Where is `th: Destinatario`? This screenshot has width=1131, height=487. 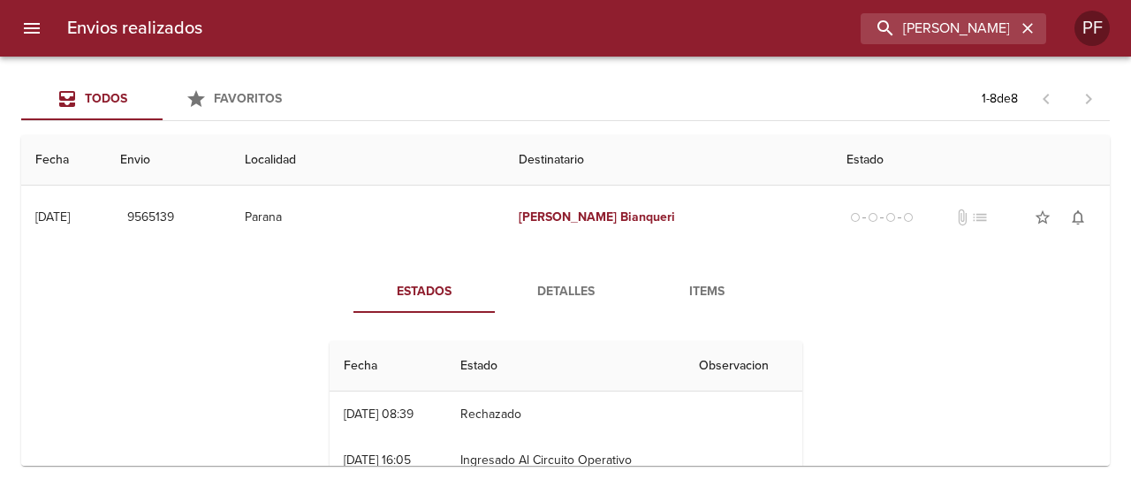
th: Destinatario is located at coordinates (668, 160).